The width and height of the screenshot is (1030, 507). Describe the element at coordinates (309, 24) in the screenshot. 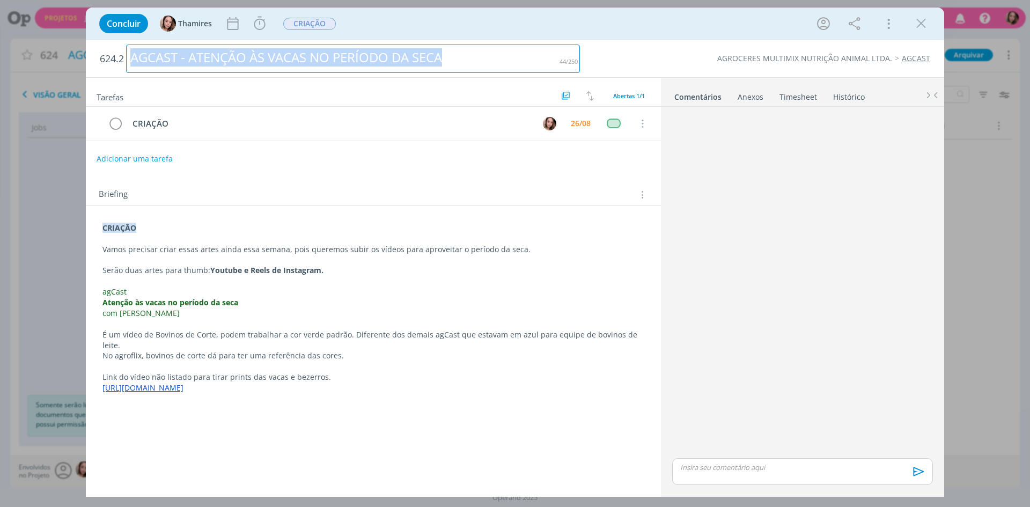

I see `span: CRIAÇÃO` at that location.